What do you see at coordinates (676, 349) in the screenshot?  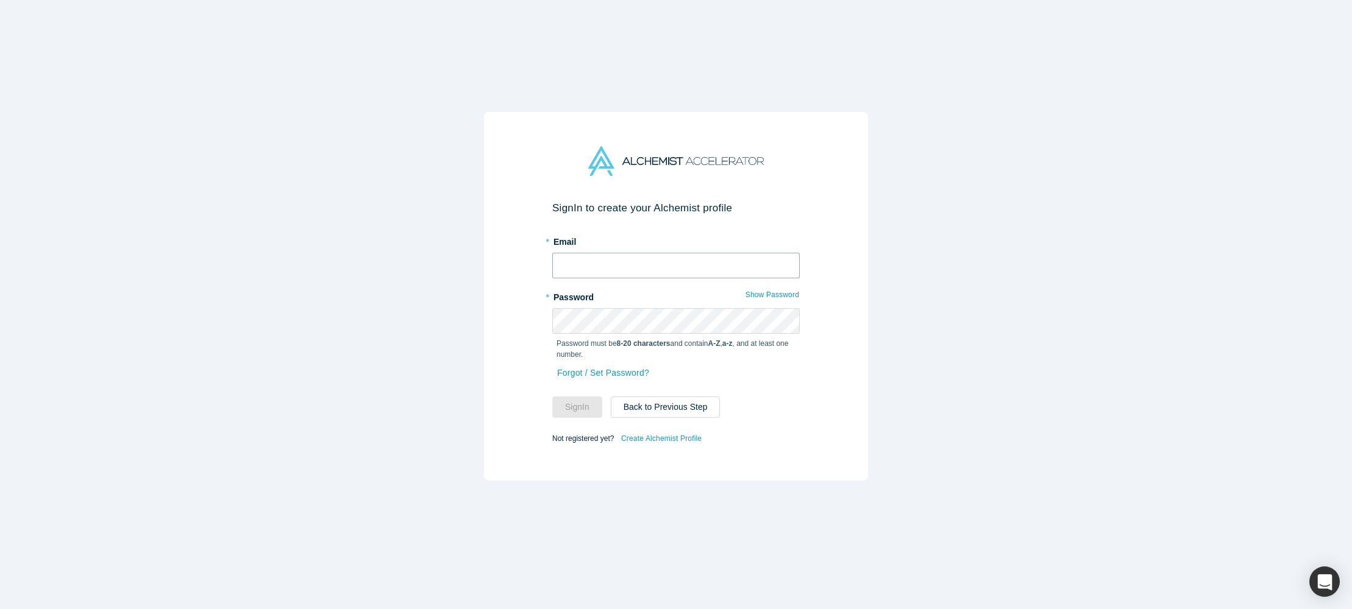 I see `p: Password must be and contain , , and at least one number.` at bounding box center [676, 349].